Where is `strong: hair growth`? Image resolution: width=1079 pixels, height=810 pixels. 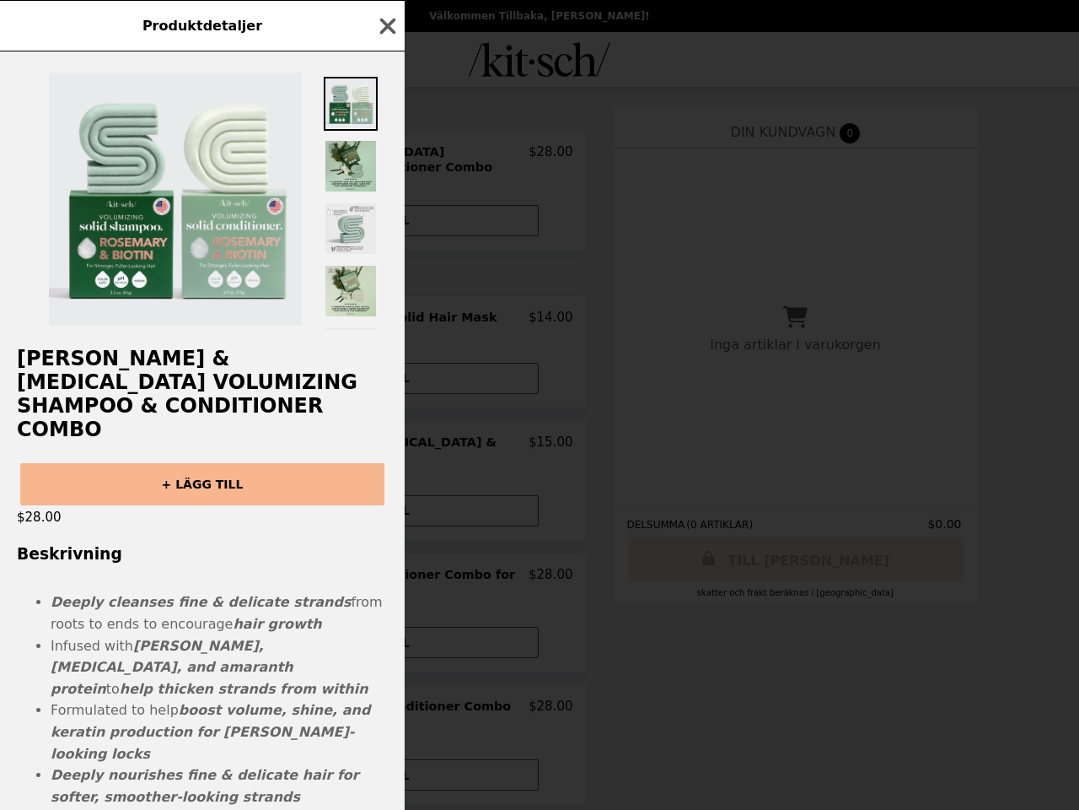
strong: hair growth is located at coordinates (277, 623).